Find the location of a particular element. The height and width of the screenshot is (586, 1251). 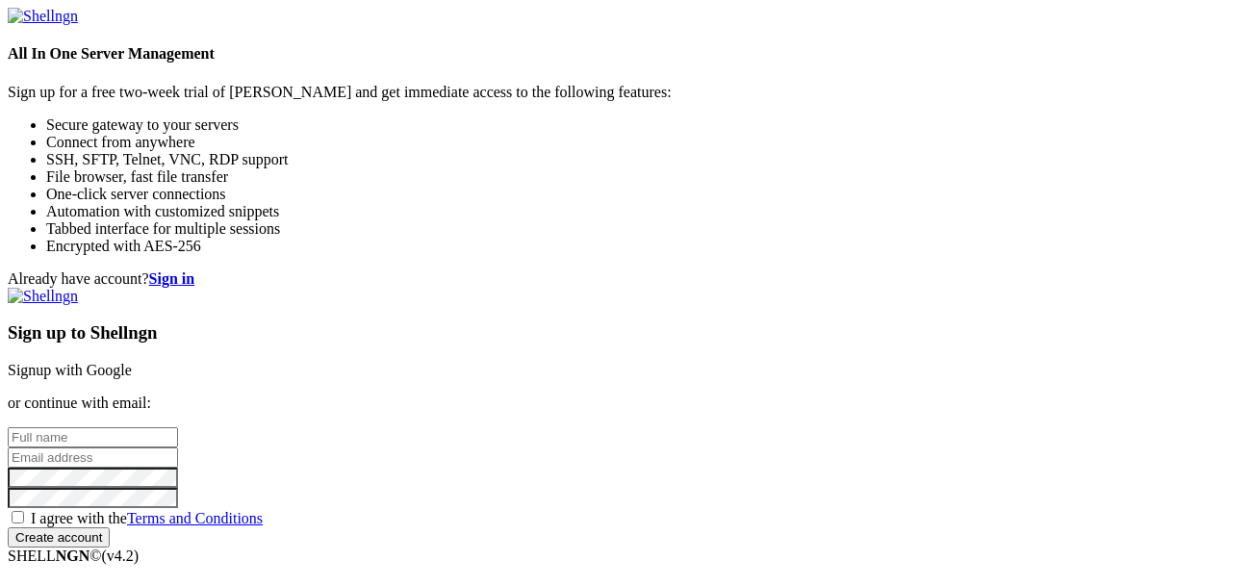

li: File browser, fast file transfer is located at coordinates (645, 177).